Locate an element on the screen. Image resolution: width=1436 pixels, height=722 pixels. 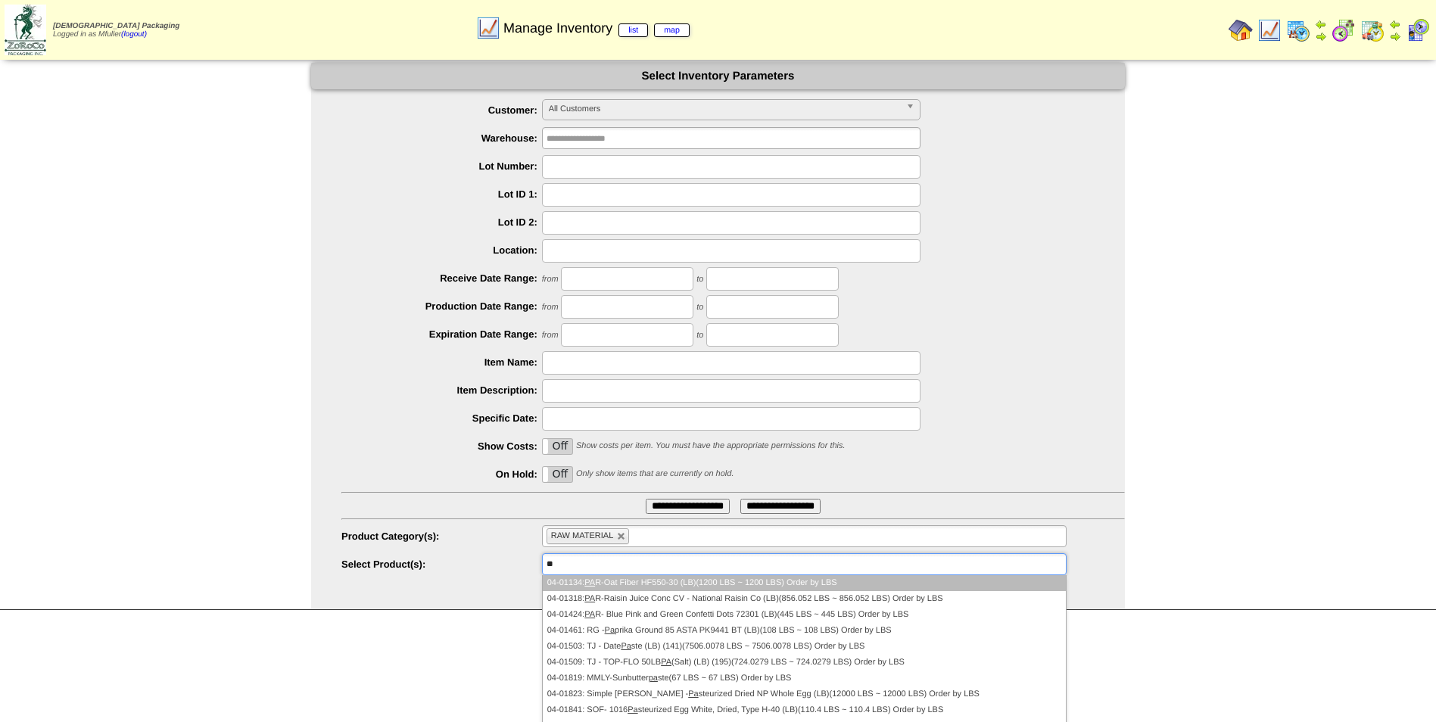
span: Manage Inventory is located at coordinates (596, 28).